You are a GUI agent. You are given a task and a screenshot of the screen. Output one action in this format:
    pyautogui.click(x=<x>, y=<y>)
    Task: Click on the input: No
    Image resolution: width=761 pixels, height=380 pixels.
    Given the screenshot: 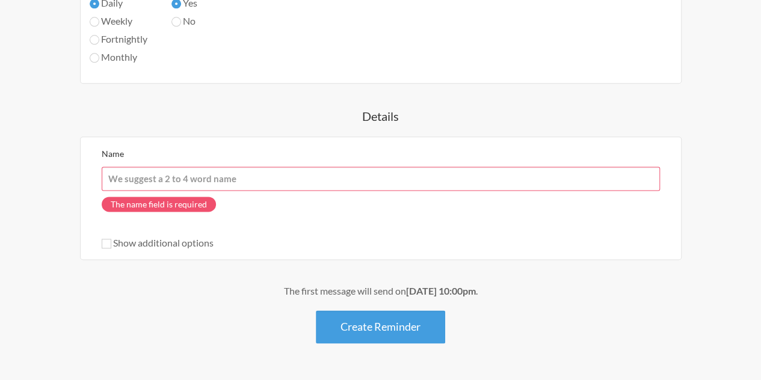 What is the action you would take?
    pyautogui.click(x=176, y=22)
    